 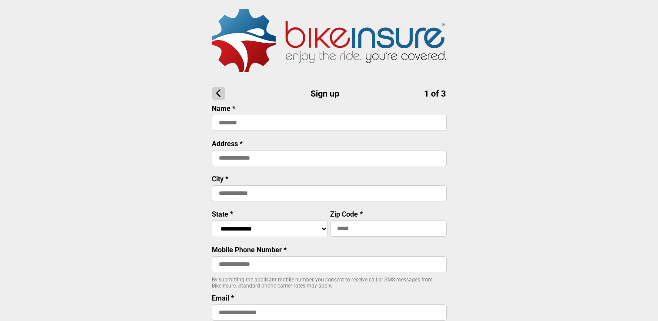 What do you see at coordinates (222, 214) in the screenshot?
I see `label: State *` at bounding box center [222, 214].